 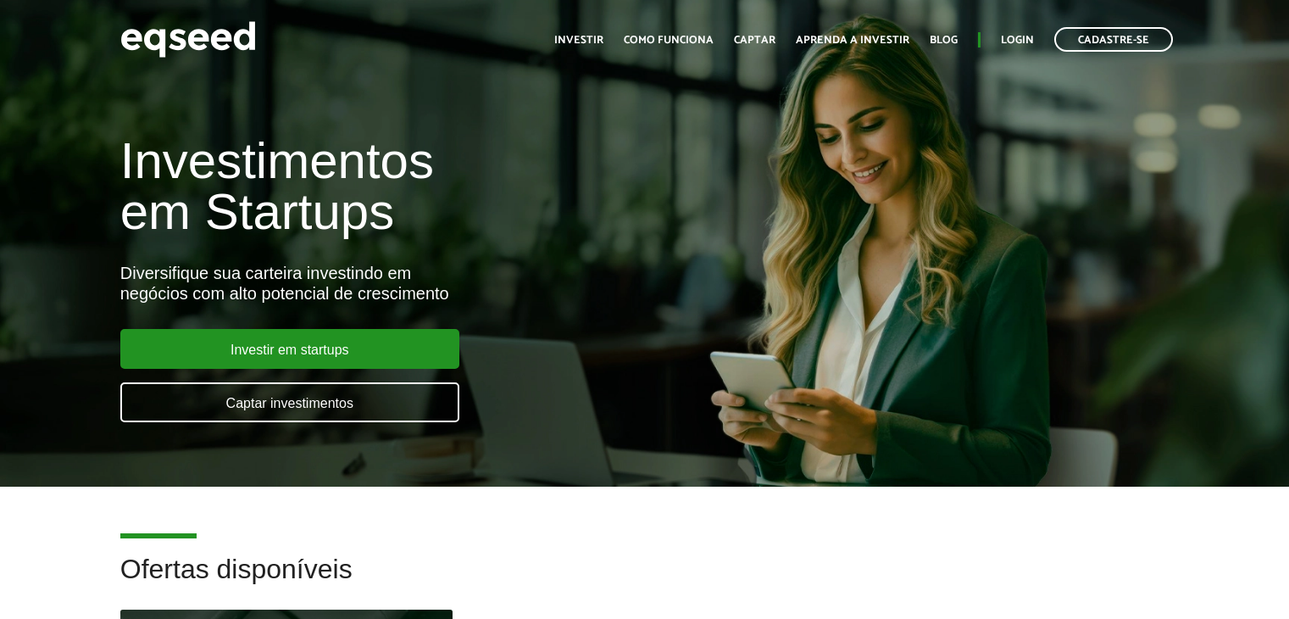 I want to click on a: Investir, so click(x=579, y=40).